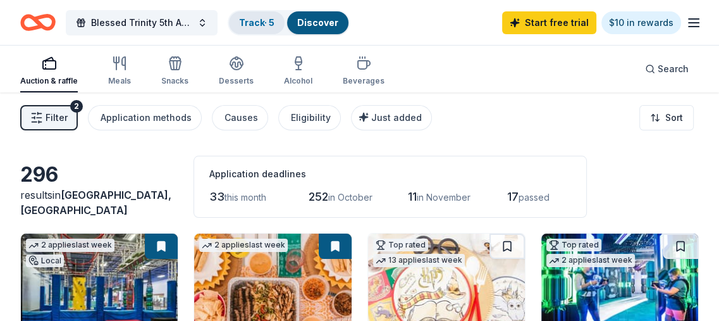 This screenshot has height=321, width=719. What do you see at coordinates (298, 81) in the screenshot?
I see `div: Alcohol` at bounding box center [298, 81].